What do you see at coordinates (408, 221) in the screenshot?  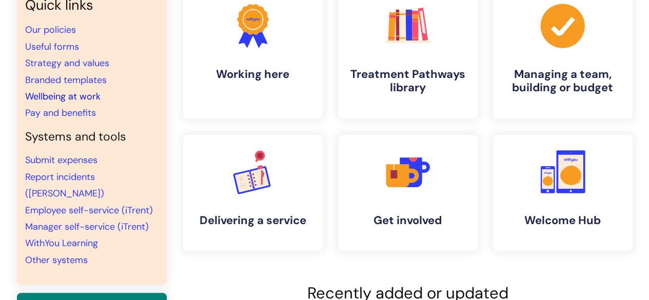 I see `h4: Get involved` at bounding box center [408, 221].